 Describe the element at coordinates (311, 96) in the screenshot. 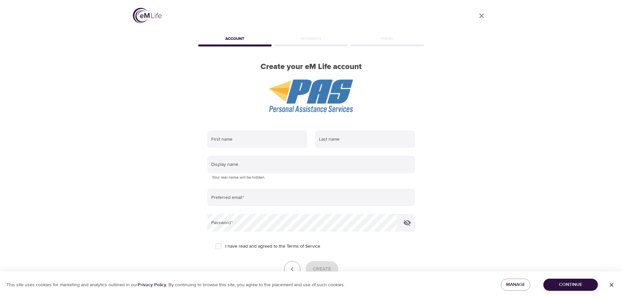

I see `img: PAS%20logo.png` at that location.